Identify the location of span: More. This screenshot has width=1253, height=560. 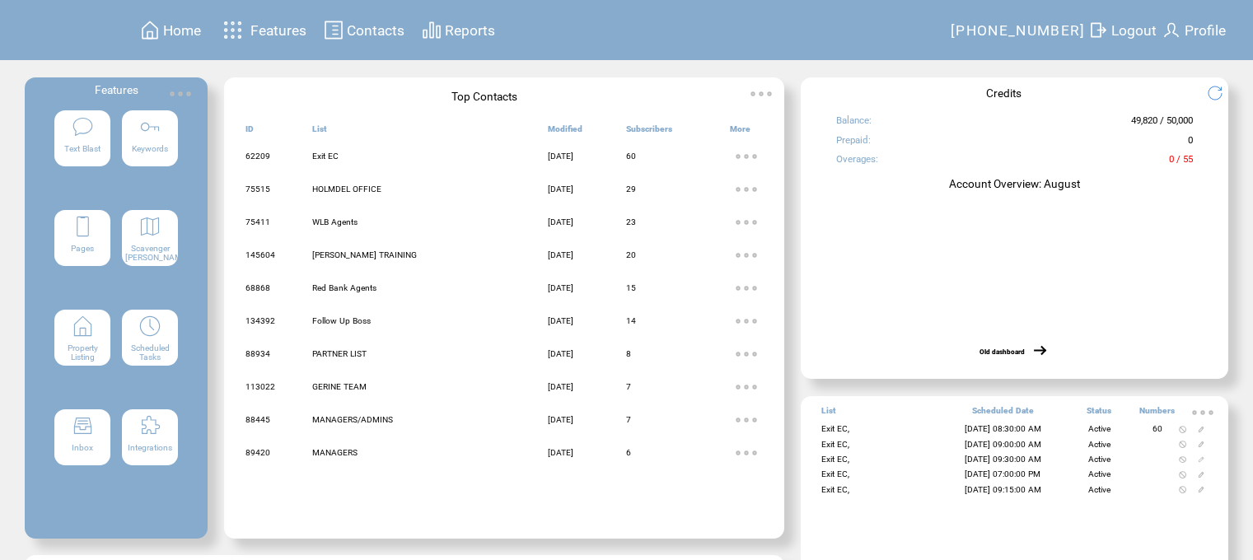
(740, 133).